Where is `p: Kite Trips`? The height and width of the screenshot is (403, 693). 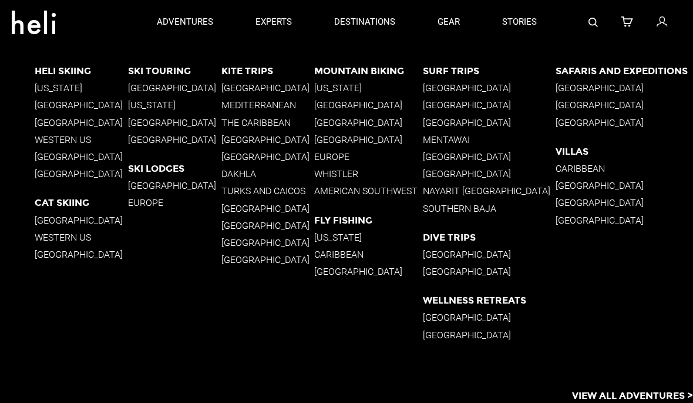
p: Kite Trips is located at coordinates (268, 71).